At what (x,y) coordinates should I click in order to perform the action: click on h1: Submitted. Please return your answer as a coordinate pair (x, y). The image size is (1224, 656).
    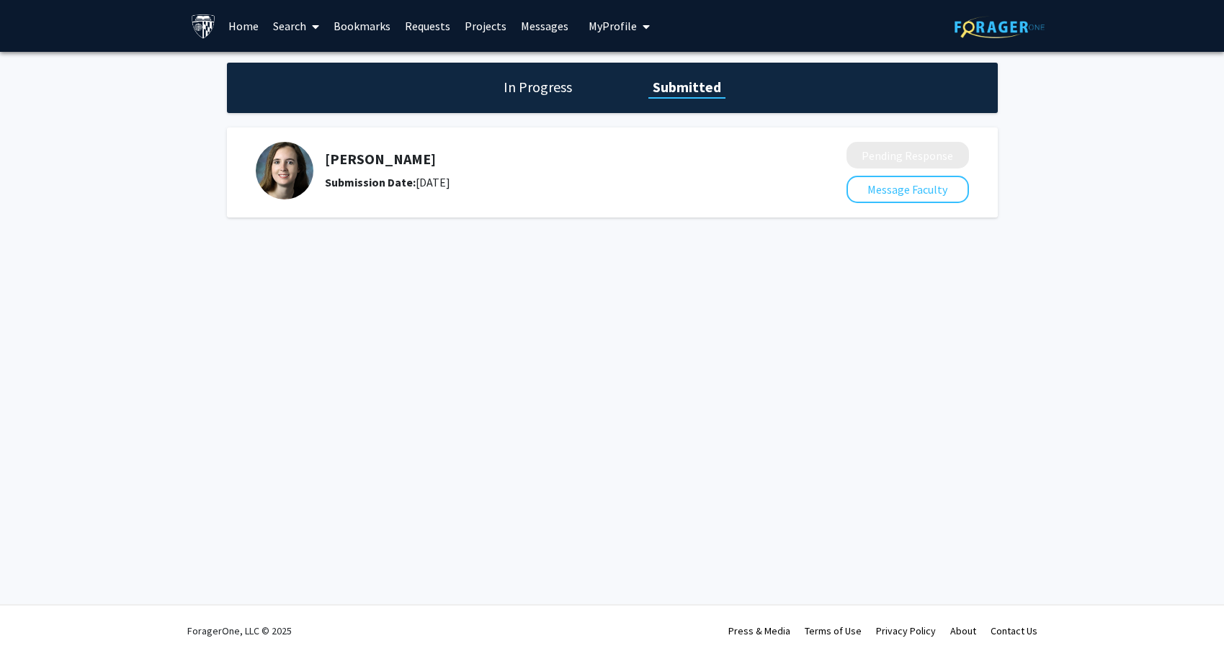
    Looking at the image, I should click on (687, 87).